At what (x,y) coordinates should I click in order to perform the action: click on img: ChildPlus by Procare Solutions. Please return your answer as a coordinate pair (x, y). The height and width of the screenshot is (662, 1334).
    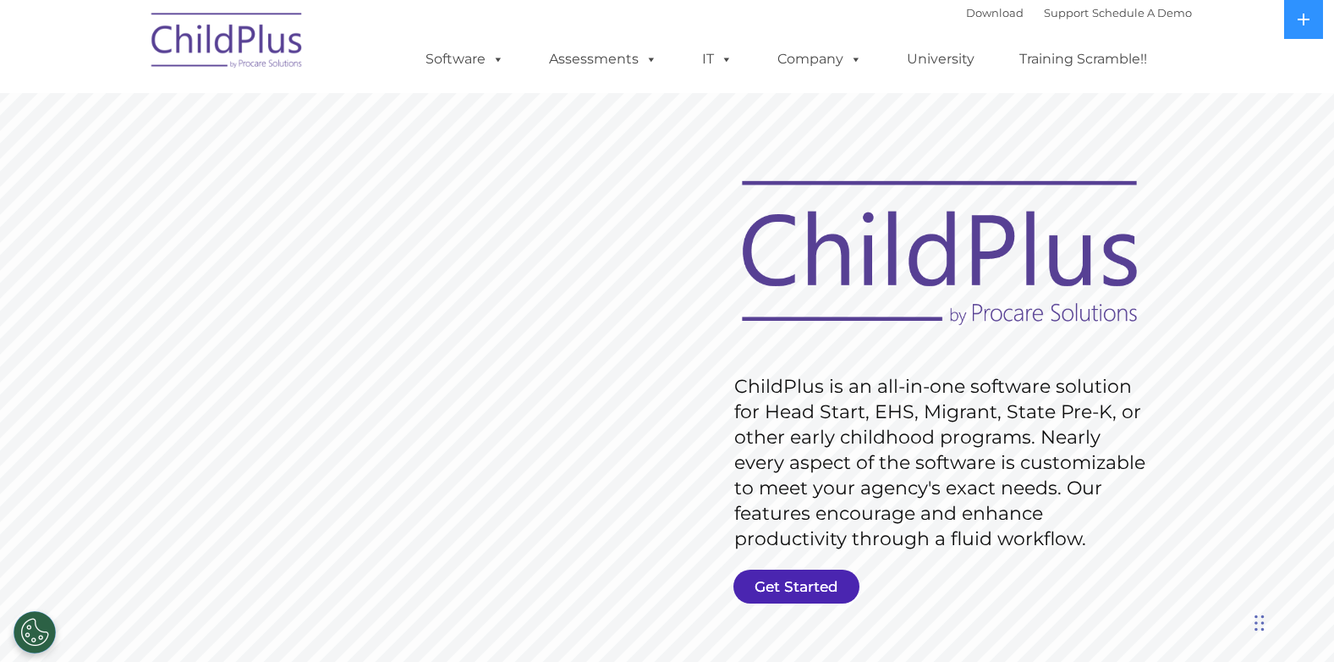
    Looking at the image, I should click on (228, 43).